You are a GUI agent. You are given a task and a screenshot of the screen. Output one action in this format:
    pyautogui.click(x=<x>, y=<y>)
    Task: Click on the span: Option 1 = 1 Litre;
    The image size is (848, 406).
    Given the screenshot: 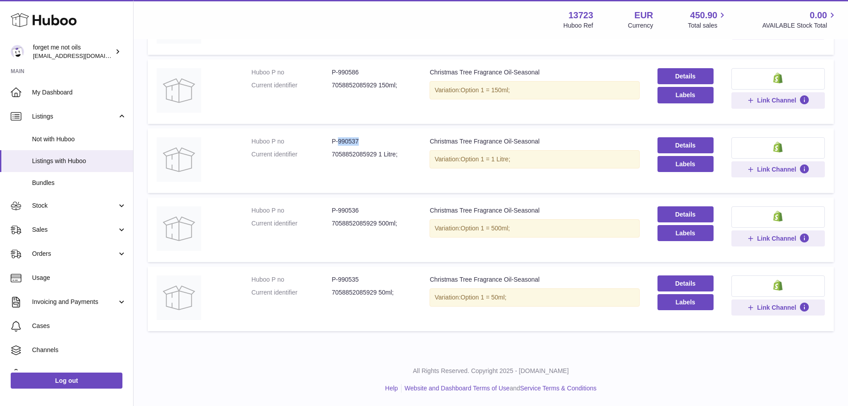 What is the action you would take?
    pyautogui.click(x=486, y=159)
    